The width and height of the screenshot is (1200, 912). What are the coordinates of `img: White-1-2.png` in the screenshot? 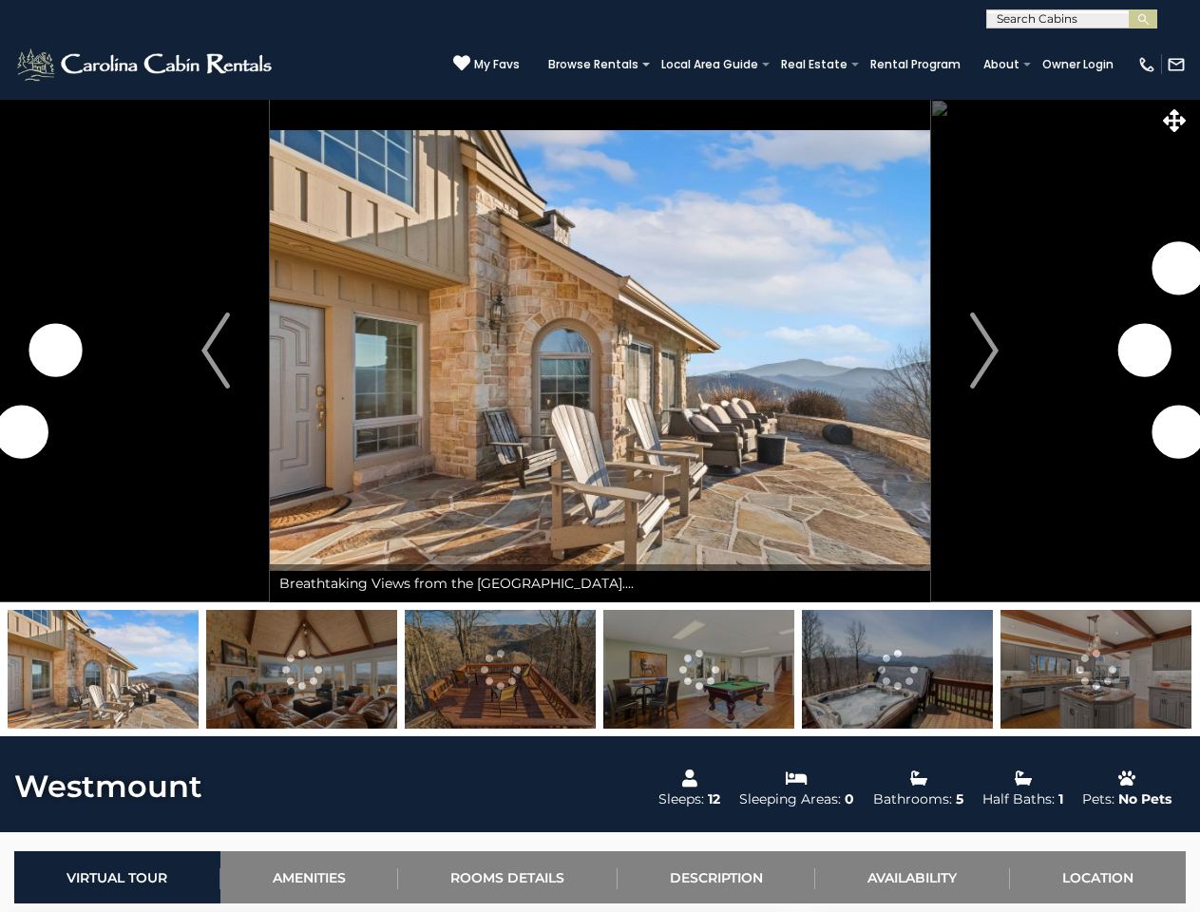 It's located at (145, 65).